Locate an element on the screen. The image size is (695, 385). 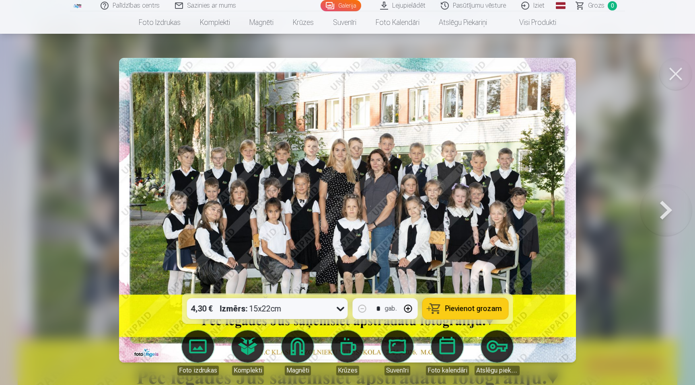
div: Krūzes is located at coordinates (347, 371).